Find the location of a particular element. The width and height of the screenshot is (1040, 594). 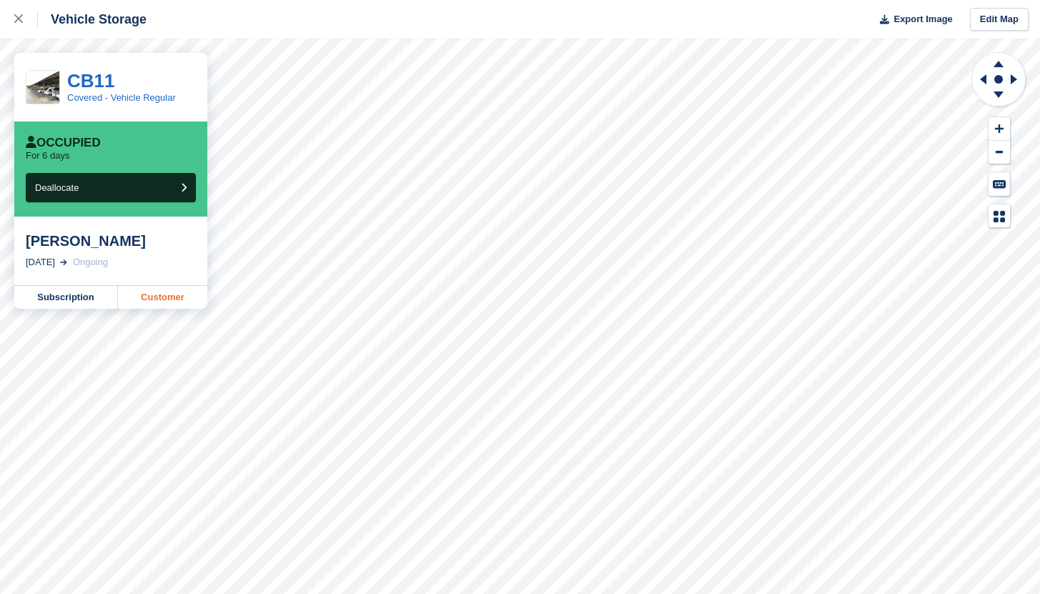

button: Keyboard Shortcuts is located at coordinates (999, 184).